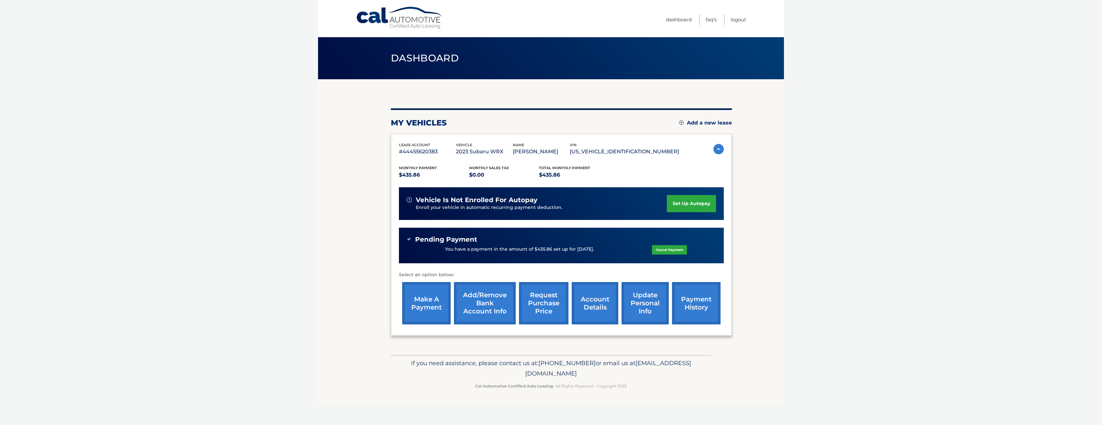 The height and width of the screenshot is (425, 1102). I want to click on span: Dashboard, so click(425, 58).